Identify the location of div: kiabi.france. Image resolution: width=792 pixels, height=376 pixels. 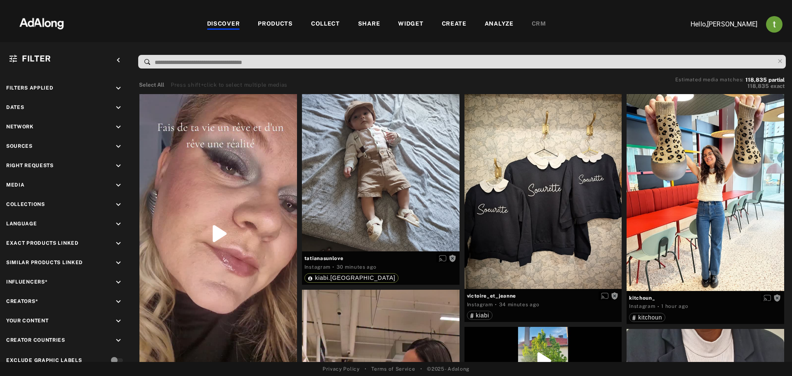
(352, 278).